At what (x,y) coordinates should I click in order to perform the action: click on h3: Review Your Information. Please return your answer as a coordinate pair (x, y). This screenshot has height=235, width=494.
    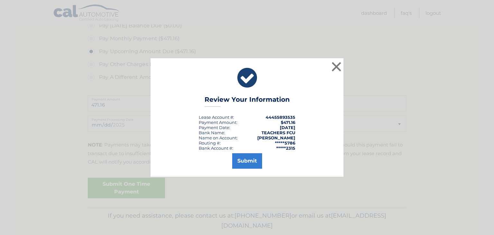
    Looking at the image, I should click on (247, 101).